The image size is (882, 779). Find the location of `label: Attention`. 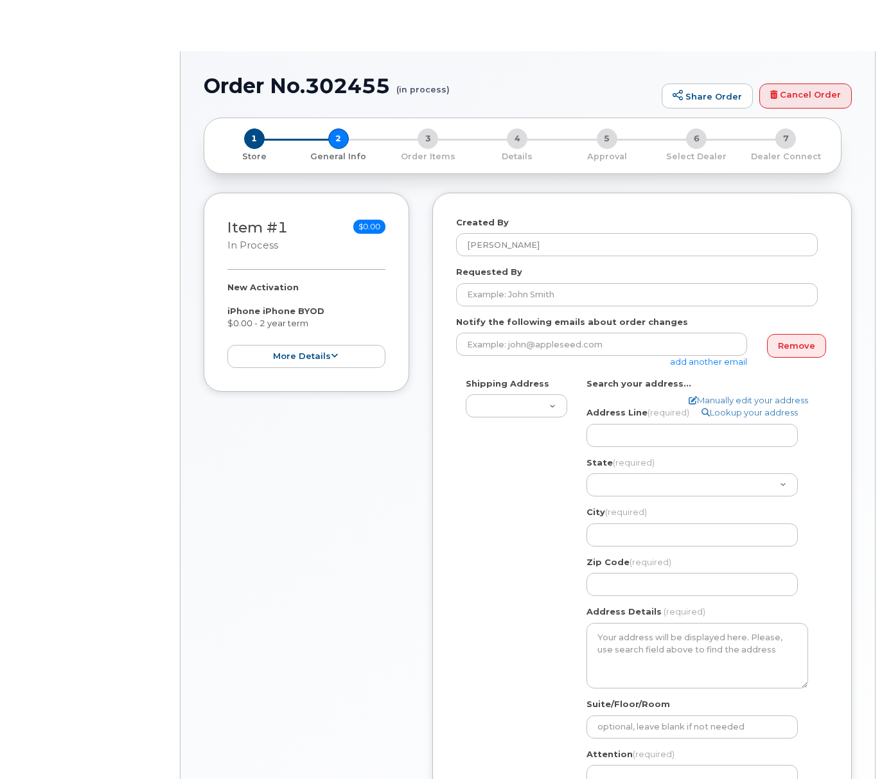

label: Attention is located at coordinates (630, 754).